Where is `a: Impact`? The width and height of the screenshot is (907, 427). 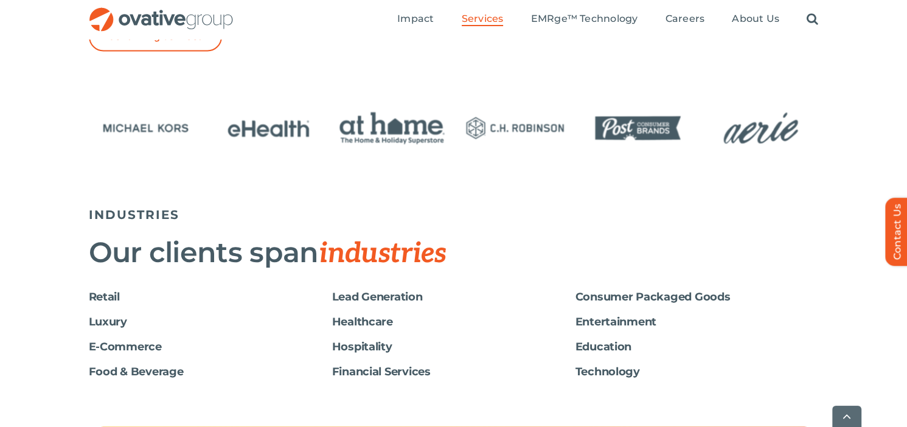
a: Impact is located at coordinates (416, 19).